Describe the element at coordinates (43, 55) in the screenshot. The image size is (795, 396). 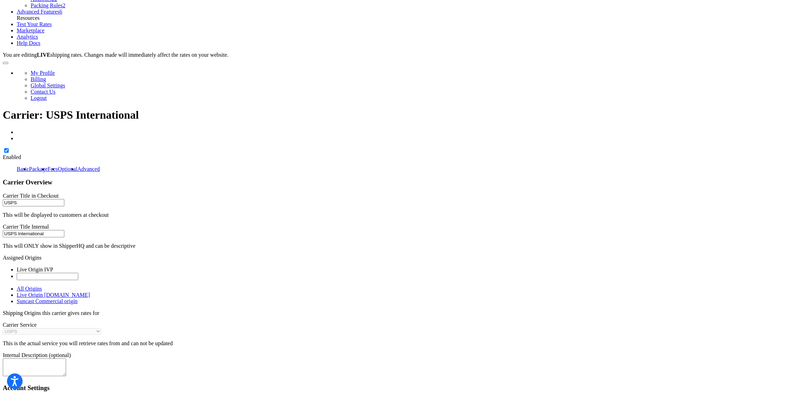
I see `b: LIVE` at that location.